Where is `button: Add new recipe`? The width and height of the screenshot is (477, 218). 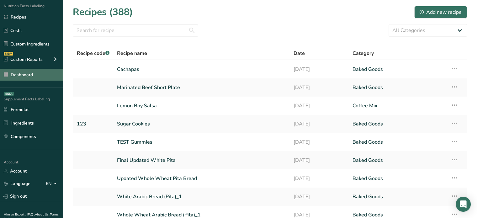 button: Add new recipe is located at coordinates (440, 12).